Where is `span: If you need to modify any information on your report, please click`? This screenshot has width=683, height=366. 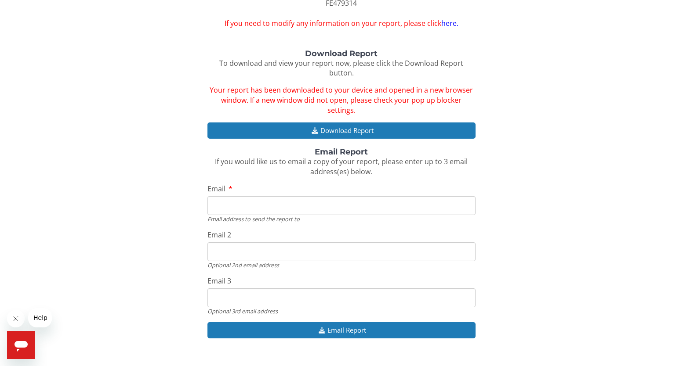 span: If you need to modify any information on your report, please click is located at coordinates (341, 23).